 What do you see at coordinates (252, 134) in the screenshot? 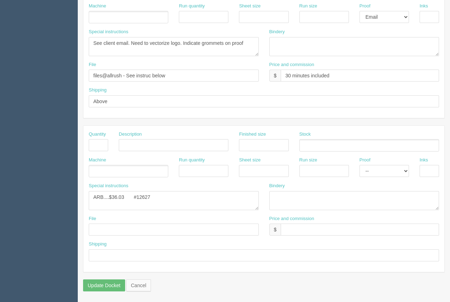
I see `label: Finished size` at bounding box center [252, 134].